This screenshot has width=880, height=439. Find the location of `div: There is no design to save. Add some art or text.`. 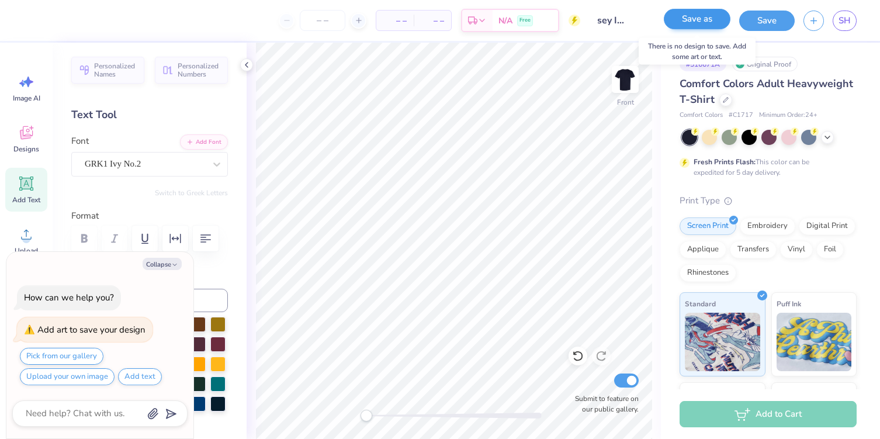

div: There is no design to save. Add some art or text. is located at coordinates (697, 51).